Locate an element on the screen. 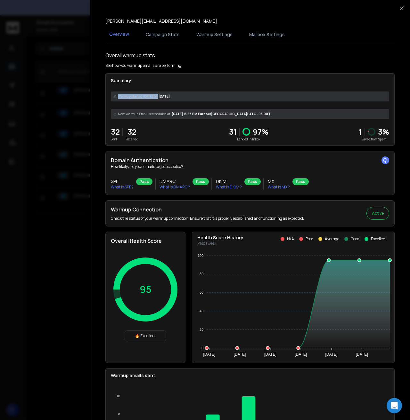 Image resolution: width=410 pixels, height=420 pixels. h2: Domain Authentication is located at coordinates (250, 160).